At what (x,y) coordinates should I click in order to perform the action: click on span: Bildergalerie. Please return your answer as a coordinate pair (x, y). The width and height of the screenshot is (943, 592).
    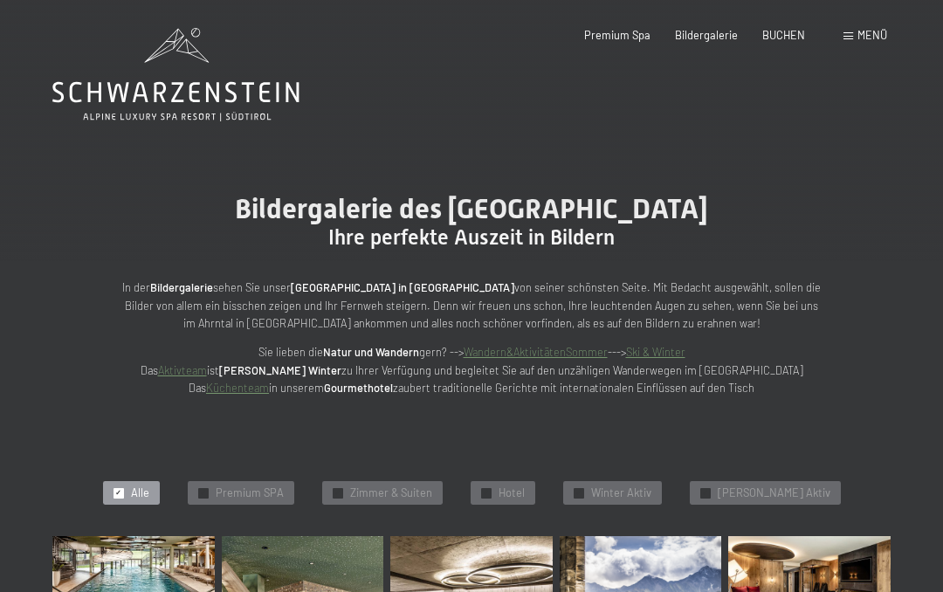
    Looking at the image, I should click on (706, 35).